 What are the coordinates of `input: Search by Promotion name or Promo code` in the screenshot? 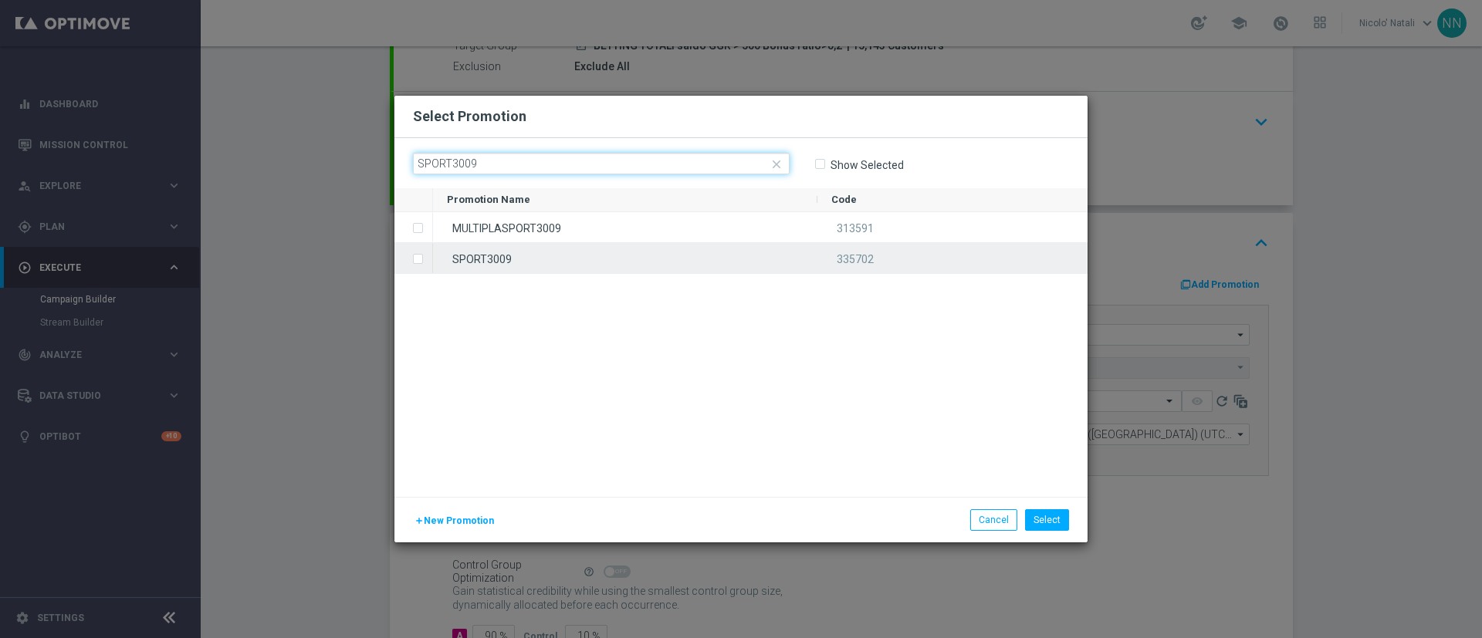 It's located at (601, 164).